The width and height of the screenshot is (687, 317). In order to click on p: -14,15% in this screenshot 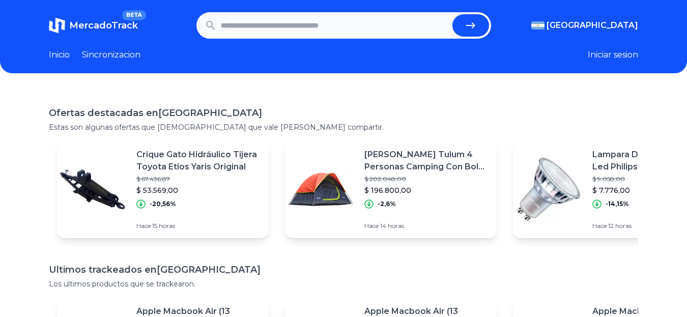, I will do `click(617, 204)`.